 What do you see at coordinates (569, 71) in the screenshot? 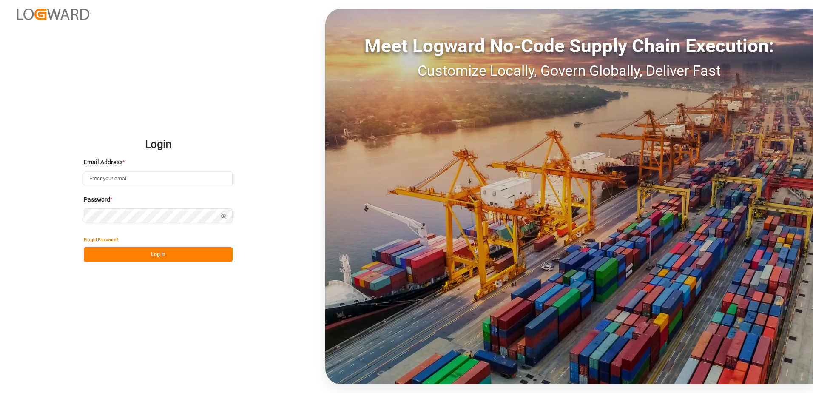
I see `div: Customize Locally, Govern Globally, Deliver Fast` at bounding box center [569, 71].